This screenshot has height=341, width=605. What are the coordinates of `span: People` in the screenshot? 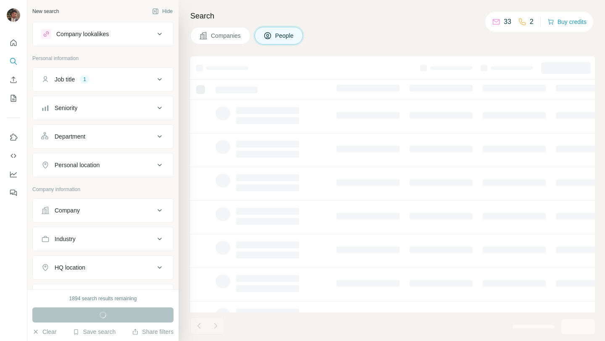 It's located at (285, 36).